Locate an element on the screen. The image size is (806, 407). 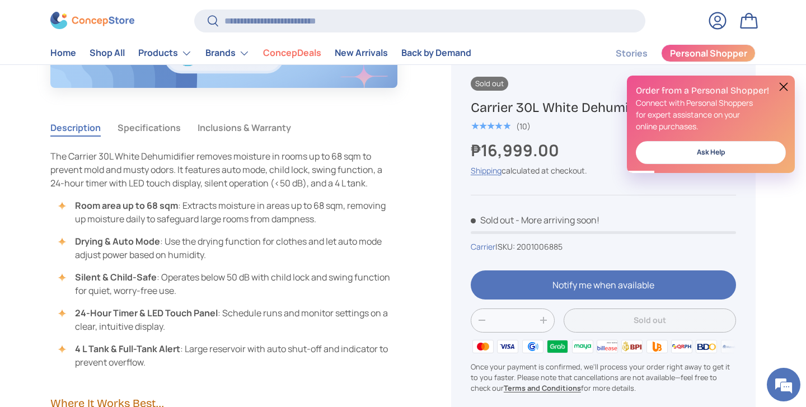
span: Personal Shopper is located at coordinates (709, 54).